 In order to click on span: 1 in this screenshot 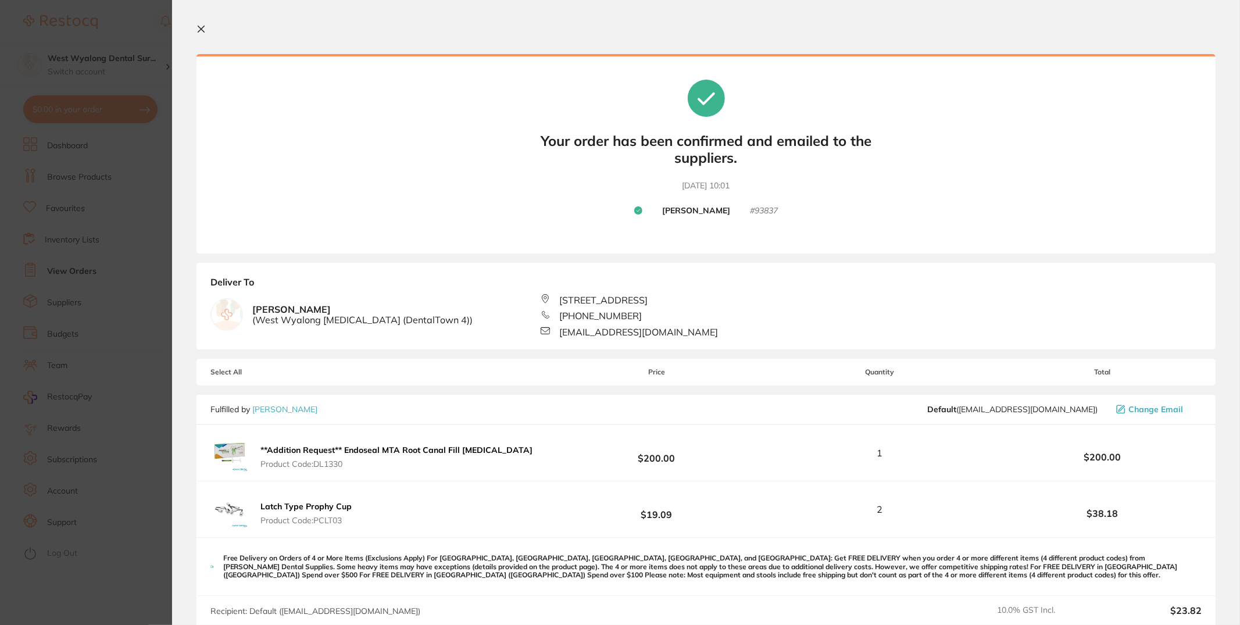, I will do `click(879, 453)`.